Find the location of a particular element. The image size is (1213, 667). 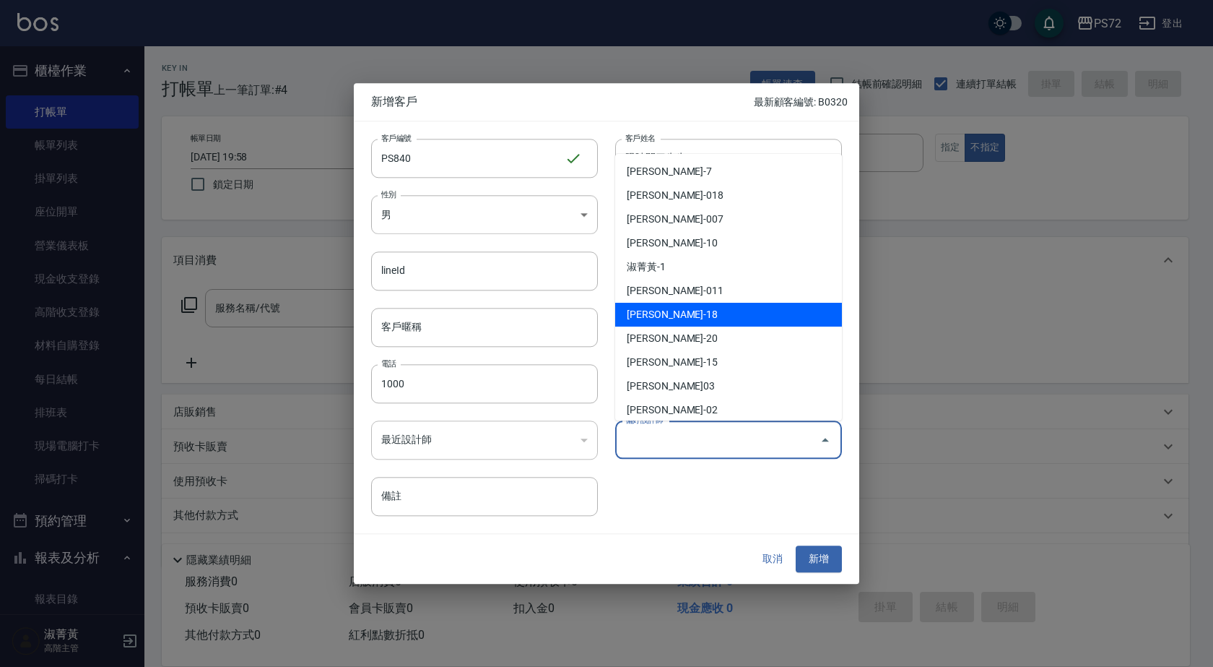

label: 客戶姓名 is located at coordinates (641, 137).